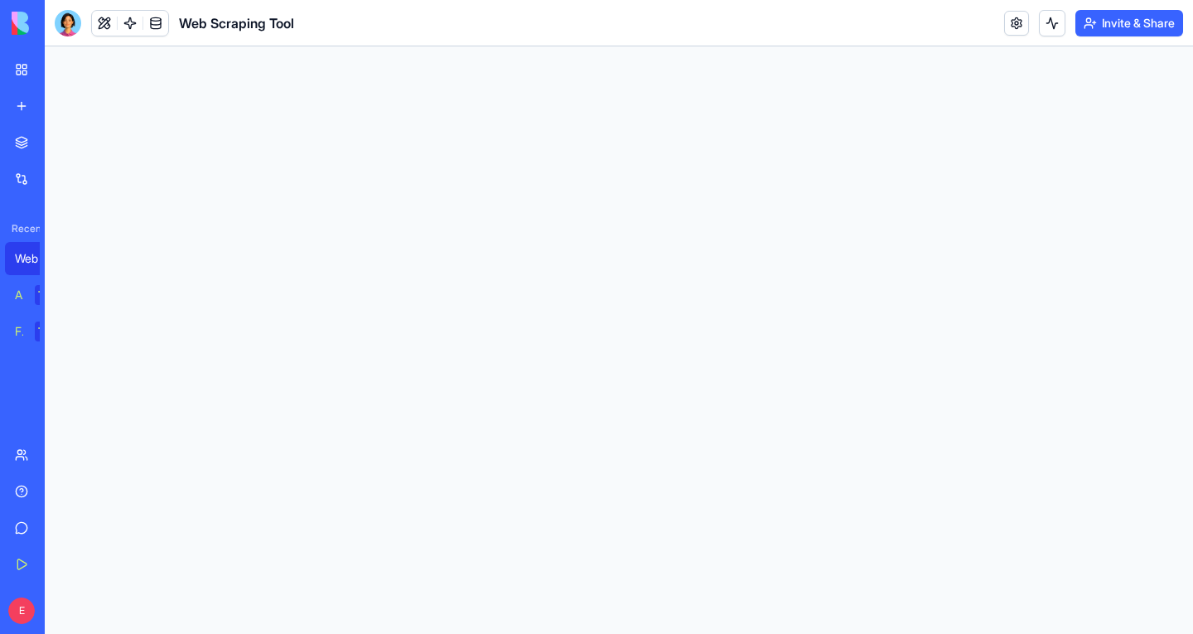 This screenshot has width=1193, height=634. Describe the element at coordinates (19, 331) in the screenshot. I see `div: Feedback Form` at that location.